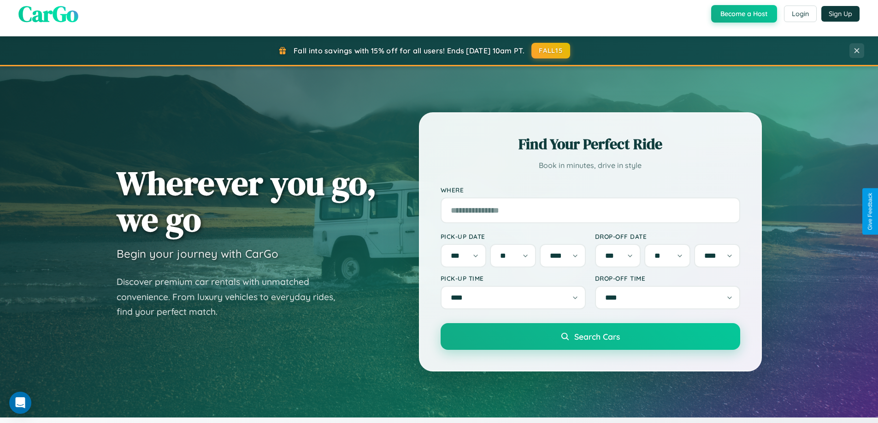  Describe the element at coordinates (800, 14) in the screenshot. I see `button: Login` at that location.